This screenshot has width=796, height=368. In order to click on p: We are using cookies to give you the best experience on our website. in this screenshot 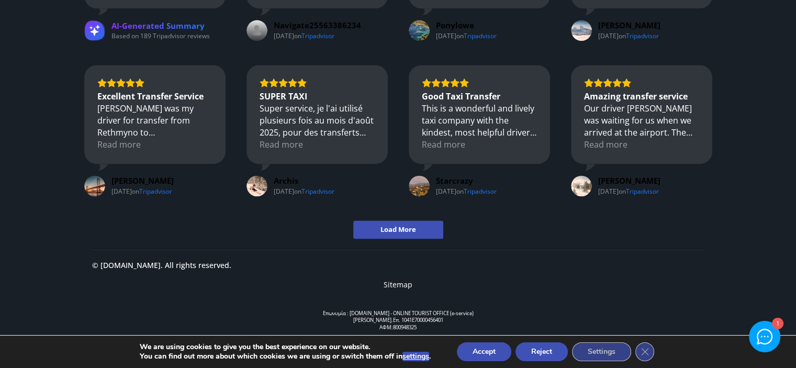, I will do `click(285, 347)`.